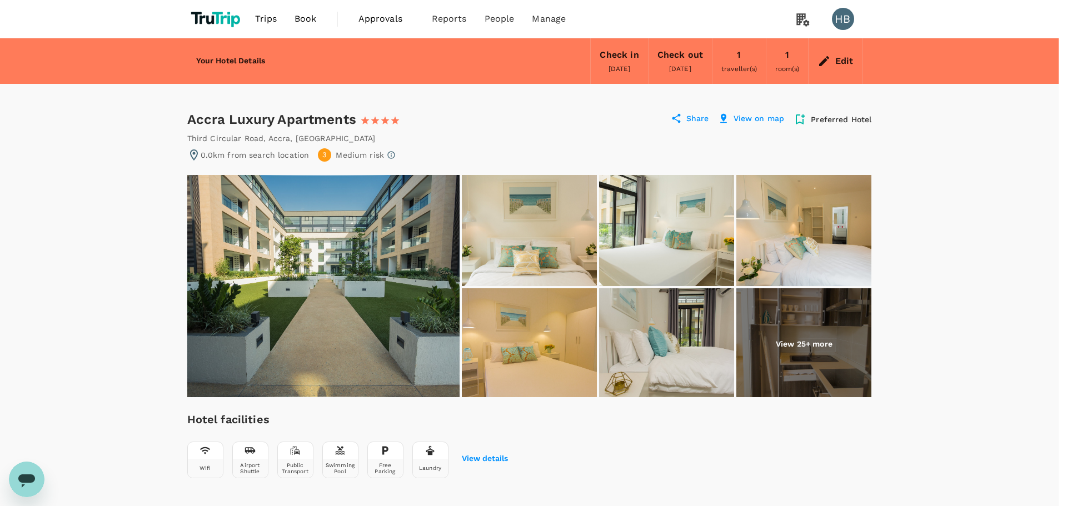 The image size is (1067, 506). What do you see at coordinates (347, 419) in the screenshot?
I see `h6: Hotel facilities` at bounding box center [347, 419].